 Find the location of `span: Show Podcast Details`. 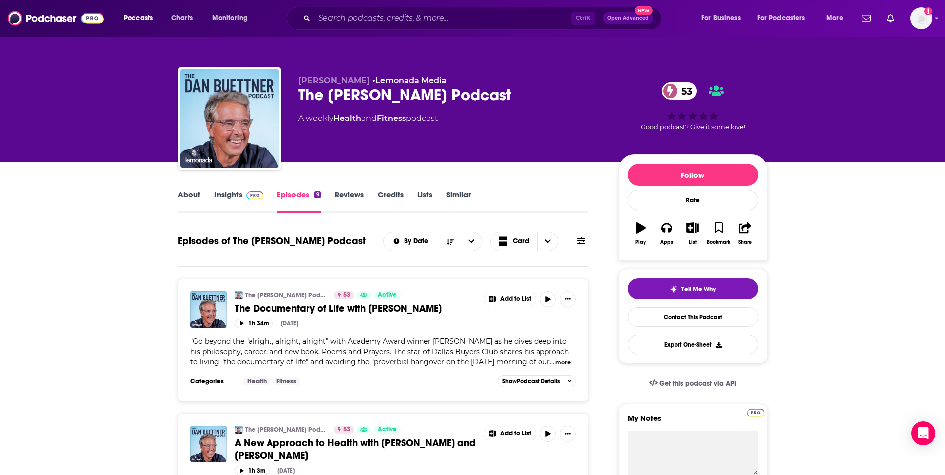

span: Show Podcast Details is located at coordinates (531, 382).